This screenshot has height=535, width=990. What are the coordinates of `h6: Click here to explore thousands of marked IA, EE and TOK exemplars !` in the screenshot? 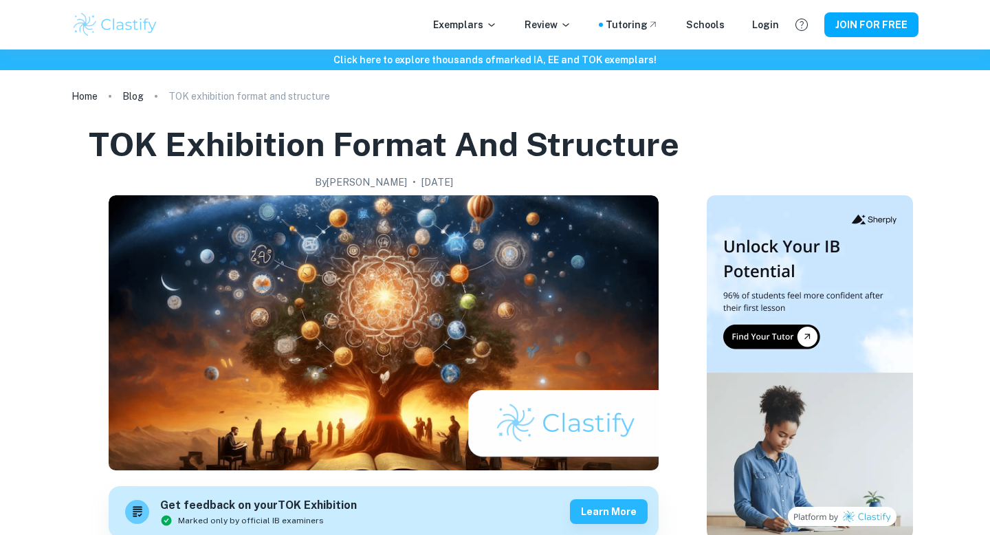 It's located at (495, 60).